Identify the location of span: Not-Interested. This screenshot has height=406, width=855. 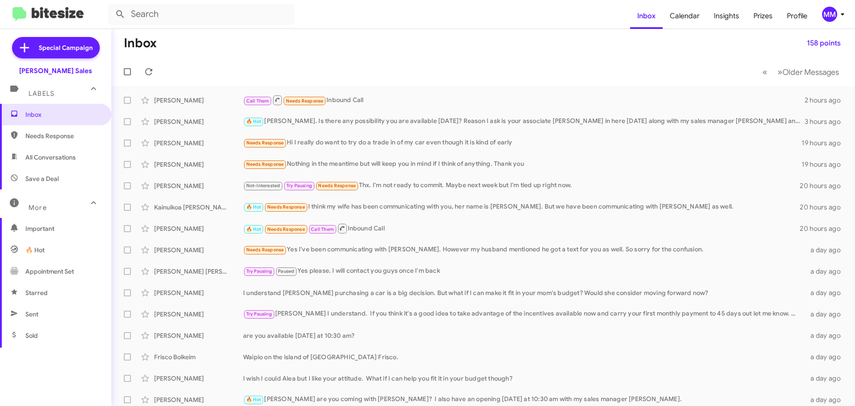
(263, 185).